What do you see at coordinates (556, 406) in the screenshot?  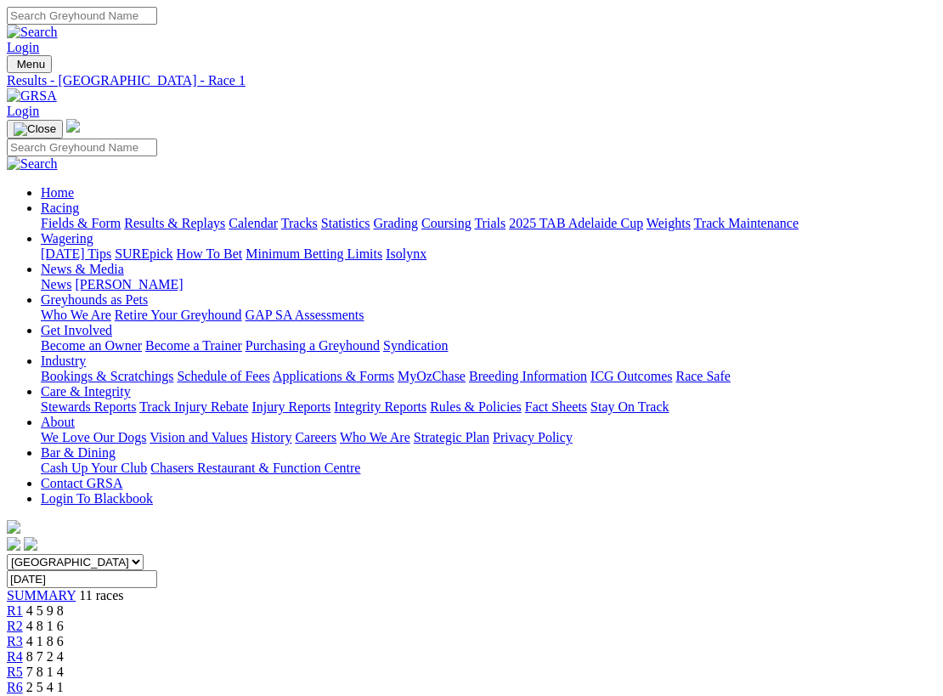 I see `a: Fact Sheets` at bounding box center [556, 406].